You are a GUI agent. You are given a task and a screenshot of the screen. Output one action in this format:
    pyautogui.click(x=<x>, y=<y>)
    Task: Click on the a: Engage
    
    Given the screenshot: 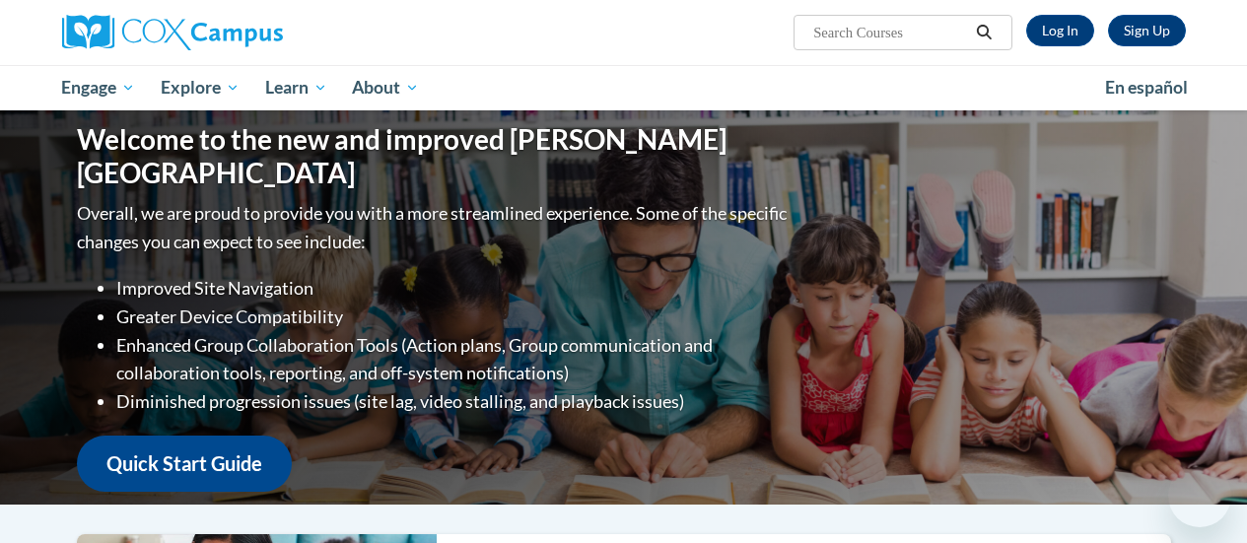 What is the action you would take?
    pyautogui.click(x=99, y=88)
    